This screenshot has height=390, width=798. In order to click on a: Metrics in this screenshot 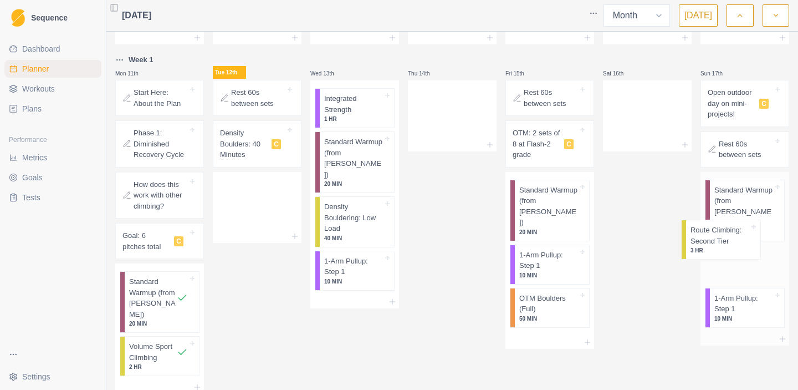, I will do `click(53, 157)`.